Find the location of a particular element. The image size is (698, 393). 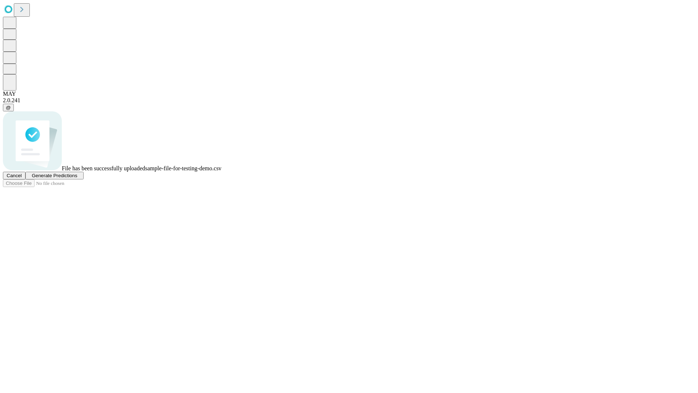

button: Generate Predictions is located at coordinates (55, 175).